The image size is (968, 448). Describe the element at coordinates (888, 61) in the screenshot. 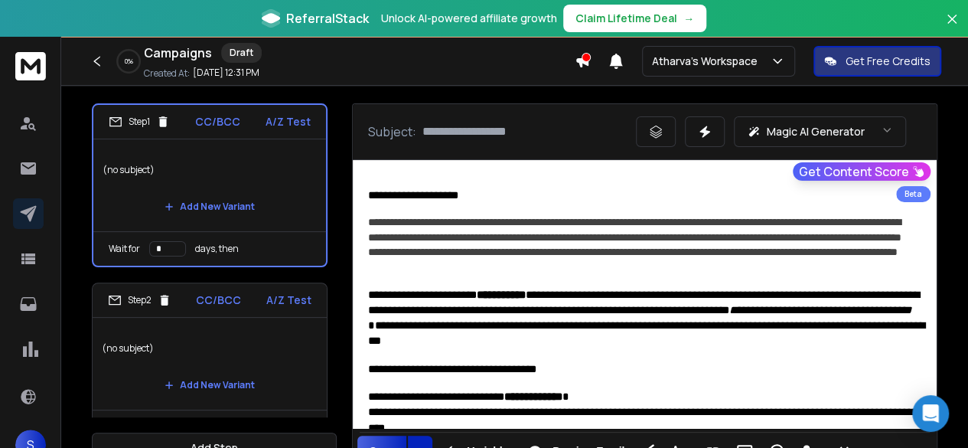

I see `p: Get Free Credits` at that location.